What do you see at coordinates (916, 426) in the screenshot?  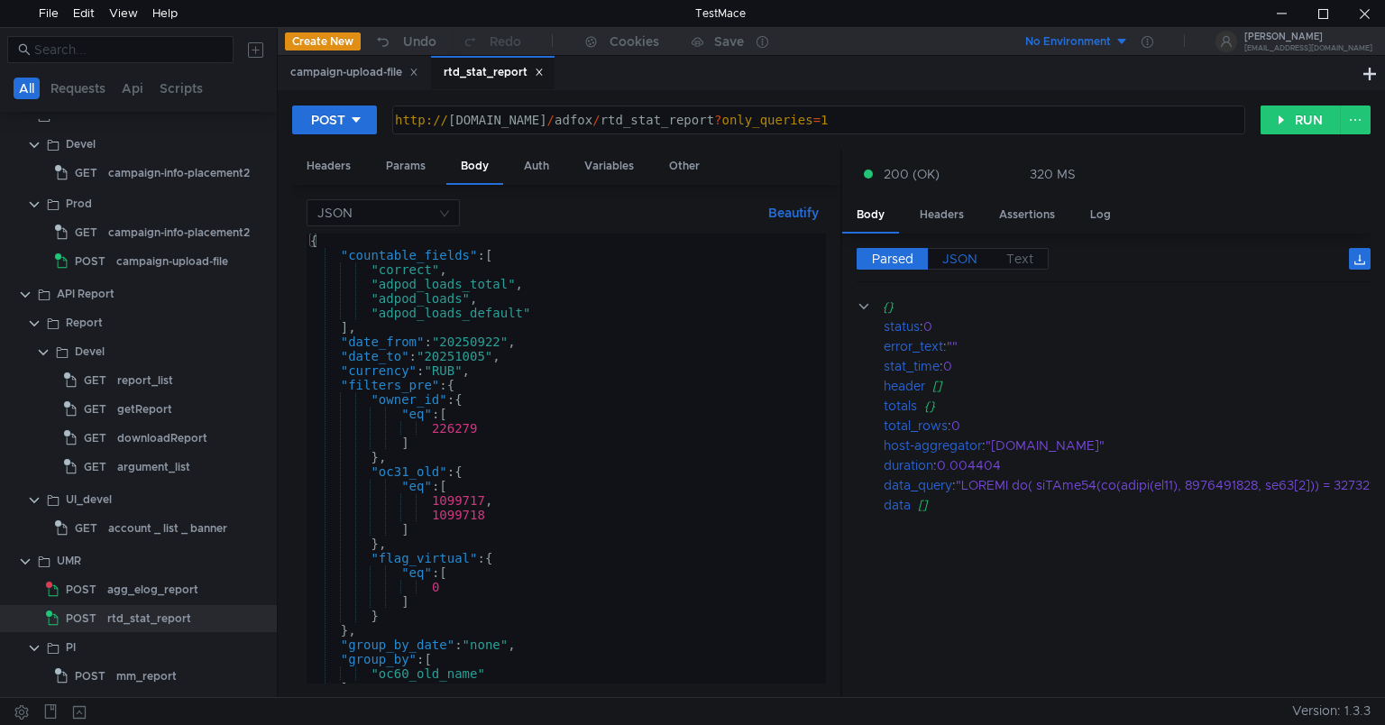 I see `div: total_rows` at bounding box center [916, 426].